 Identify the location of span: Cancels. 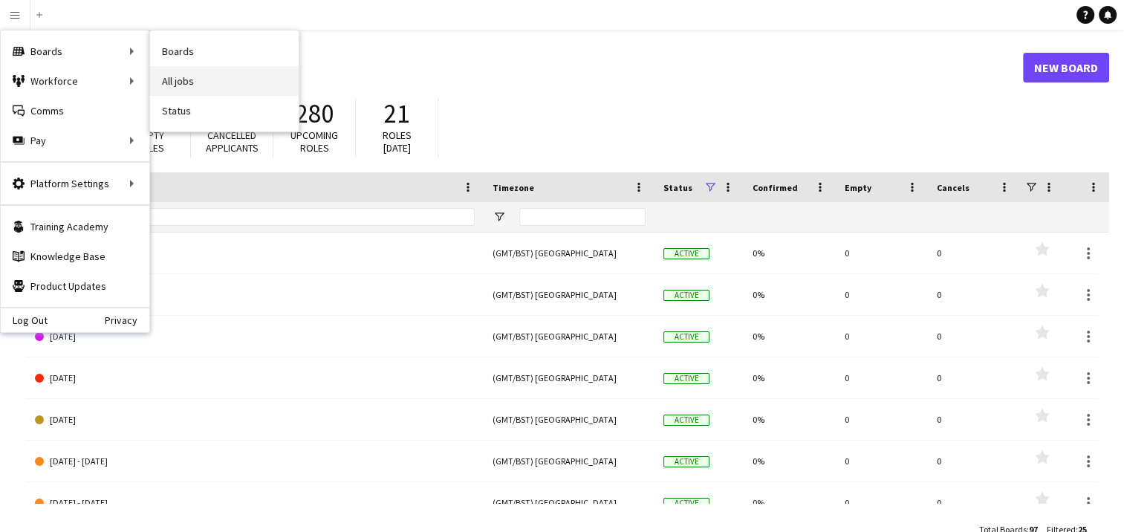
(954, 187).